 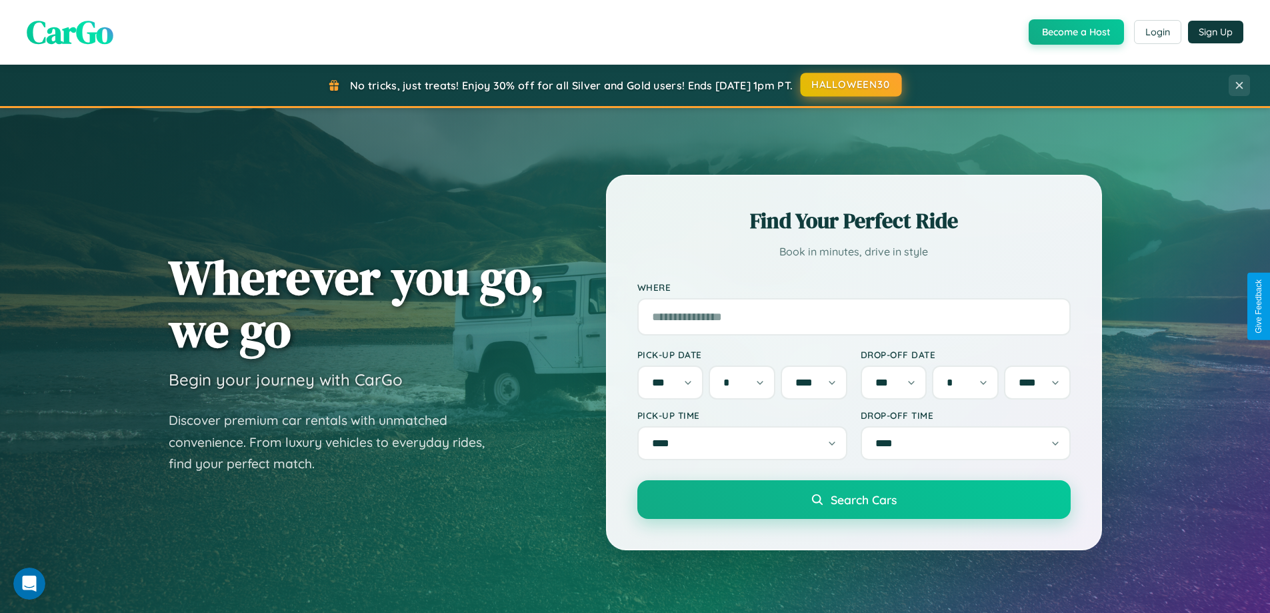 I want to click on div: Give Feedback, so click(x=1259, y=306).